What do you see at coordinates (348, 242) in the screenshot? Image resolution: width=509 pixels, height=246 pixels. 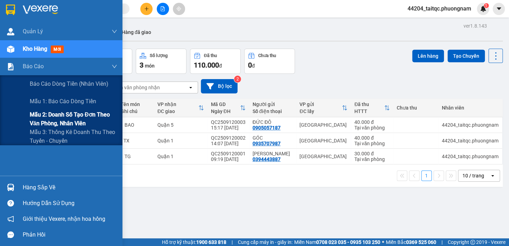 I see `strong: 0708 023 035 - 0935 103 250` at bounding box center [348, 242].